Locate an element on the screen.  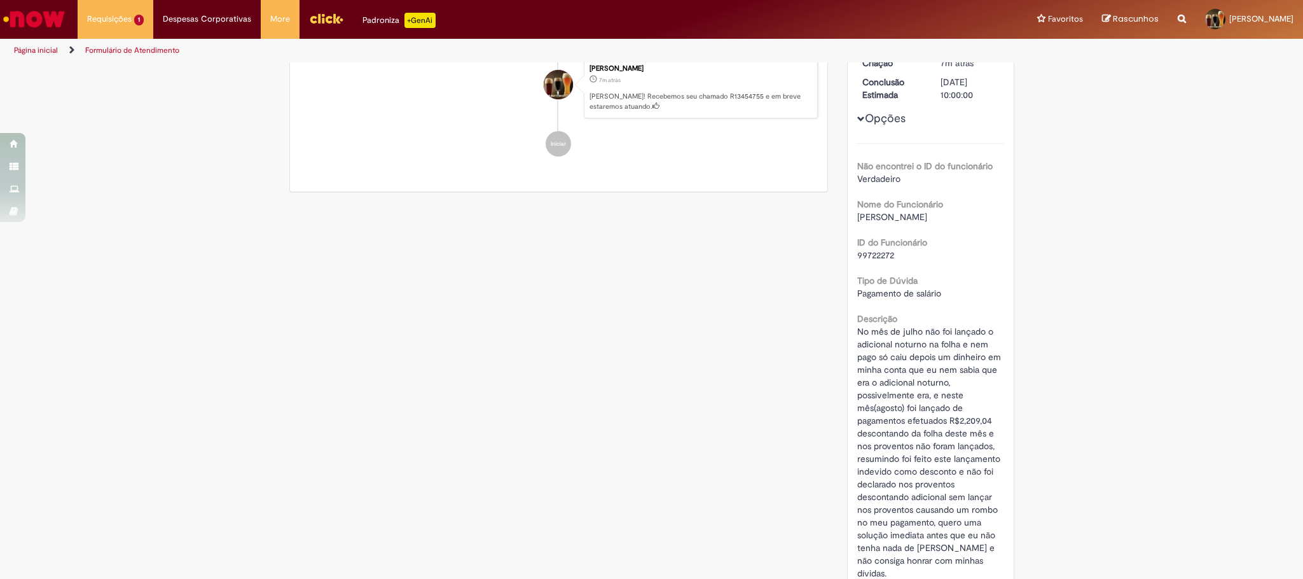
span: Requisições is located at coordinates (109, 19).